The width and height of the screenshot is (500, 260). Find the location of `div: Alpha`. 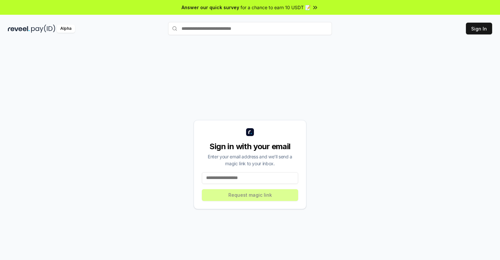

div: Alpha is located at coordinates (66, 28).